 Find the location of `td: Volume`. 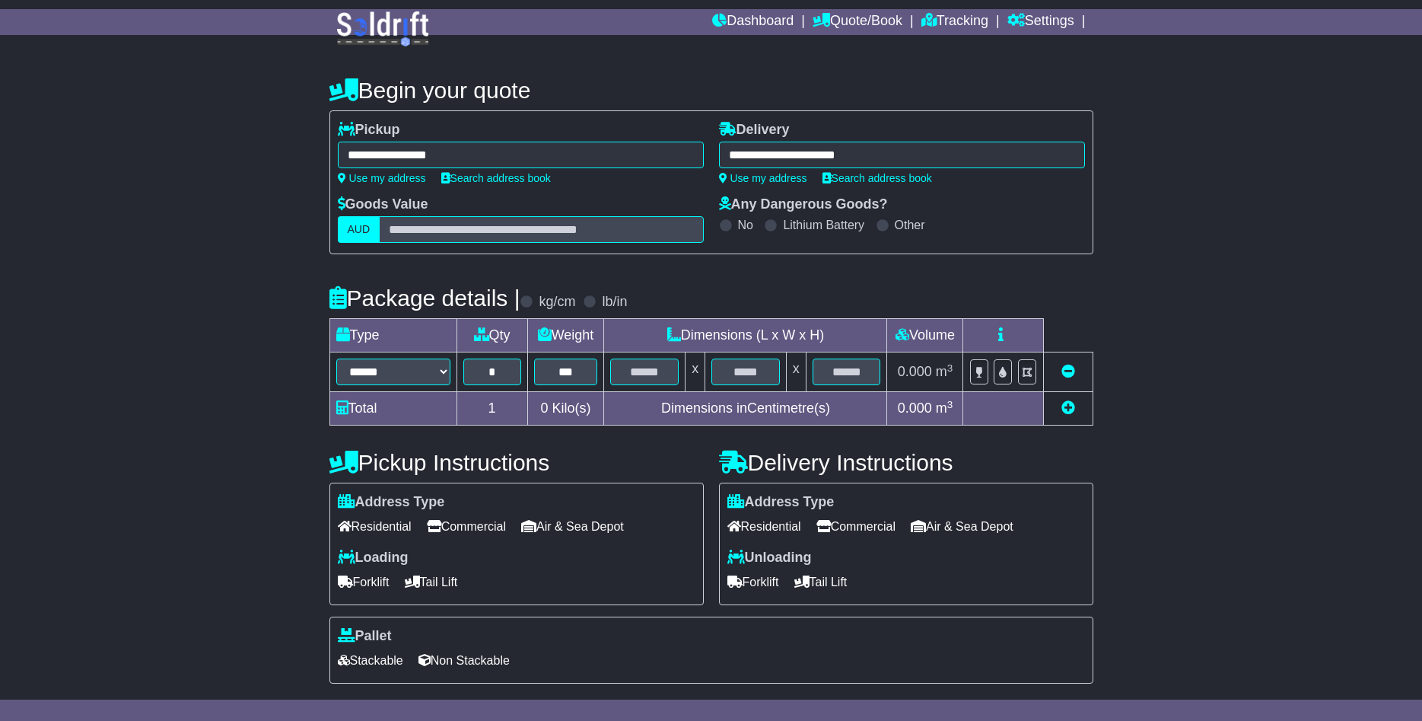

td: Volume is located at coordinates (925, 336).